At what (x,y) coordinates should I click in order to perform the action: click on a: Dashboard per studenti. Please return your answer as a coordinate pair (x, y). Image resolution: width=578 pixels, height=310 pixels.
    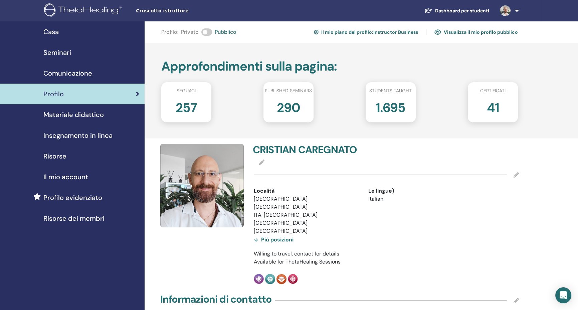
    Looking at the image, I should click on (457, 11).